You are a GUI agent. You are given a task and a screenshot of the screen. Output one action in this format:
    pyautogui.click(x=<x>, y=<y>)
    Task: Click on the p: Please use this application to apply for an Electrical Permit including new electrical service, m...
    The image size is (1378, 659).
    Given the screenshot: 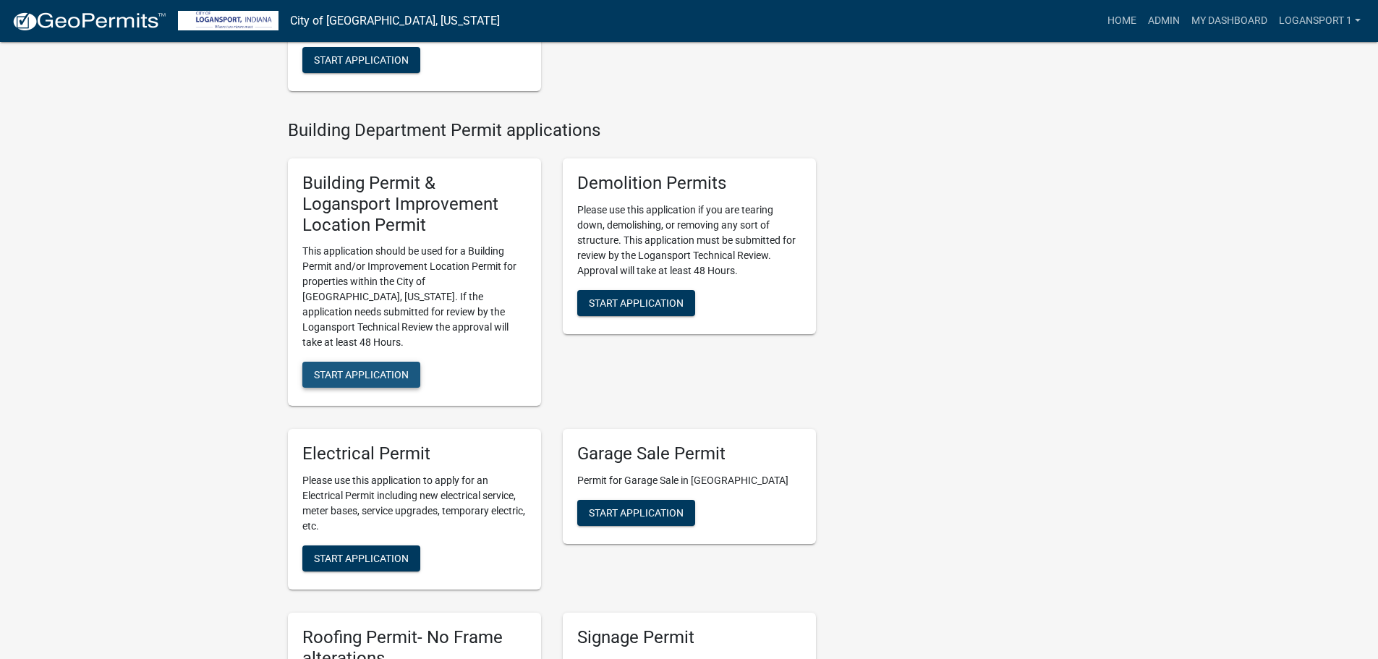 What is the action you would take?
    pyautogui.click(x=414, y=503)
    